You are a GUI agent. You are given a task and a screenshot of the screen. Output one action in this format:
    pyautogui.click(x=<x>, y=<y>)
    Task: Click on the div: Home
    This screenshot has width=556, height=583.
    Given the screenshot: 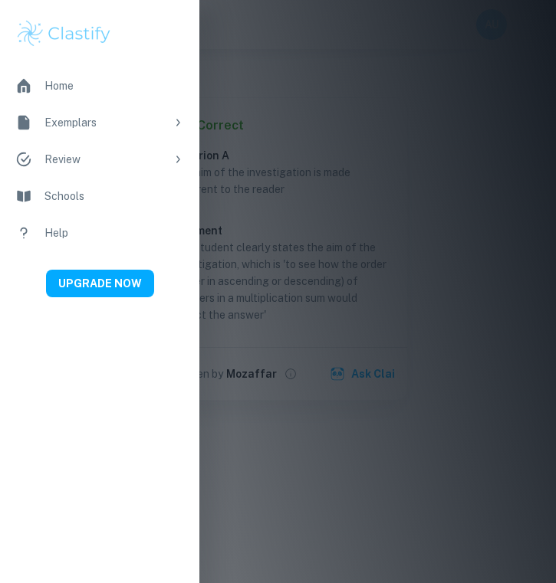 What is the action you would take?
    pyautogui.click(x=114, y=86)
    